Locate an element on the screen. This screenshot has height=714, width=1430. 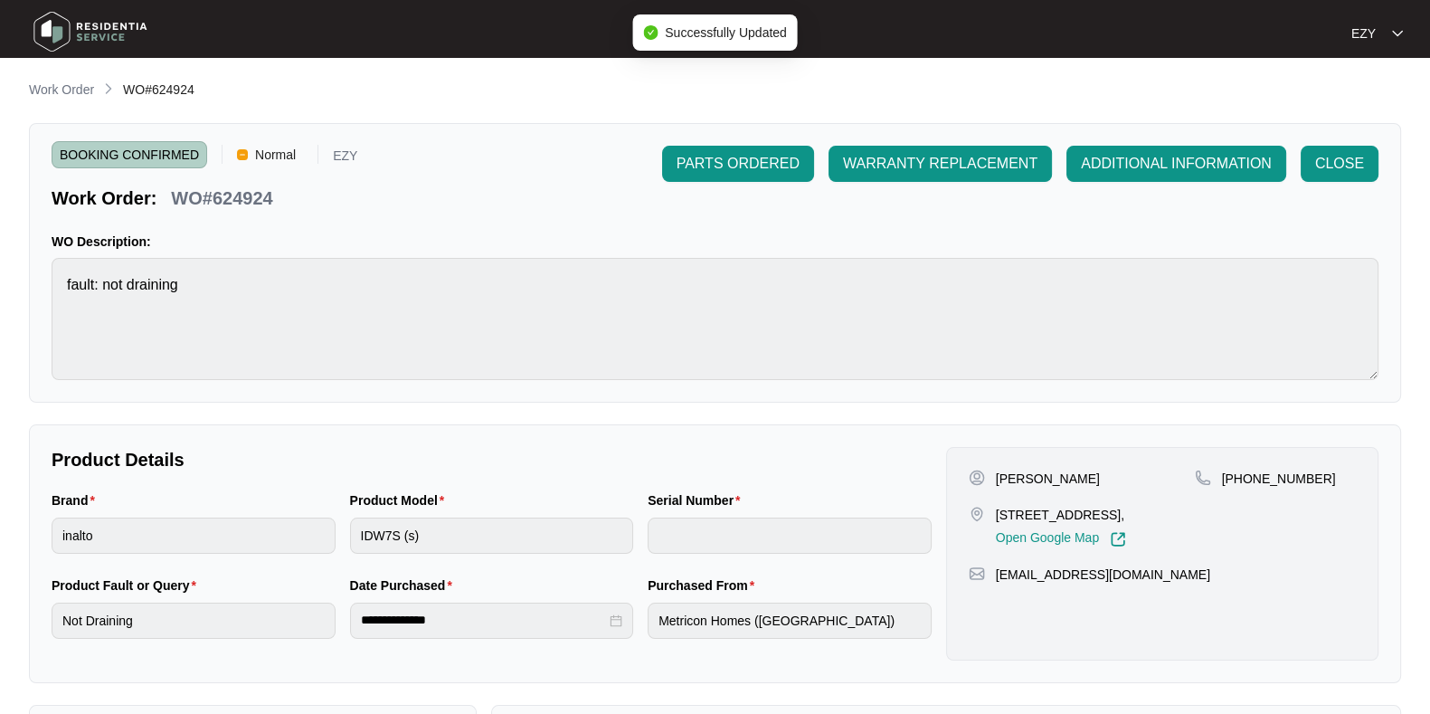
p: Work Order is located at coordinates (62, 90).